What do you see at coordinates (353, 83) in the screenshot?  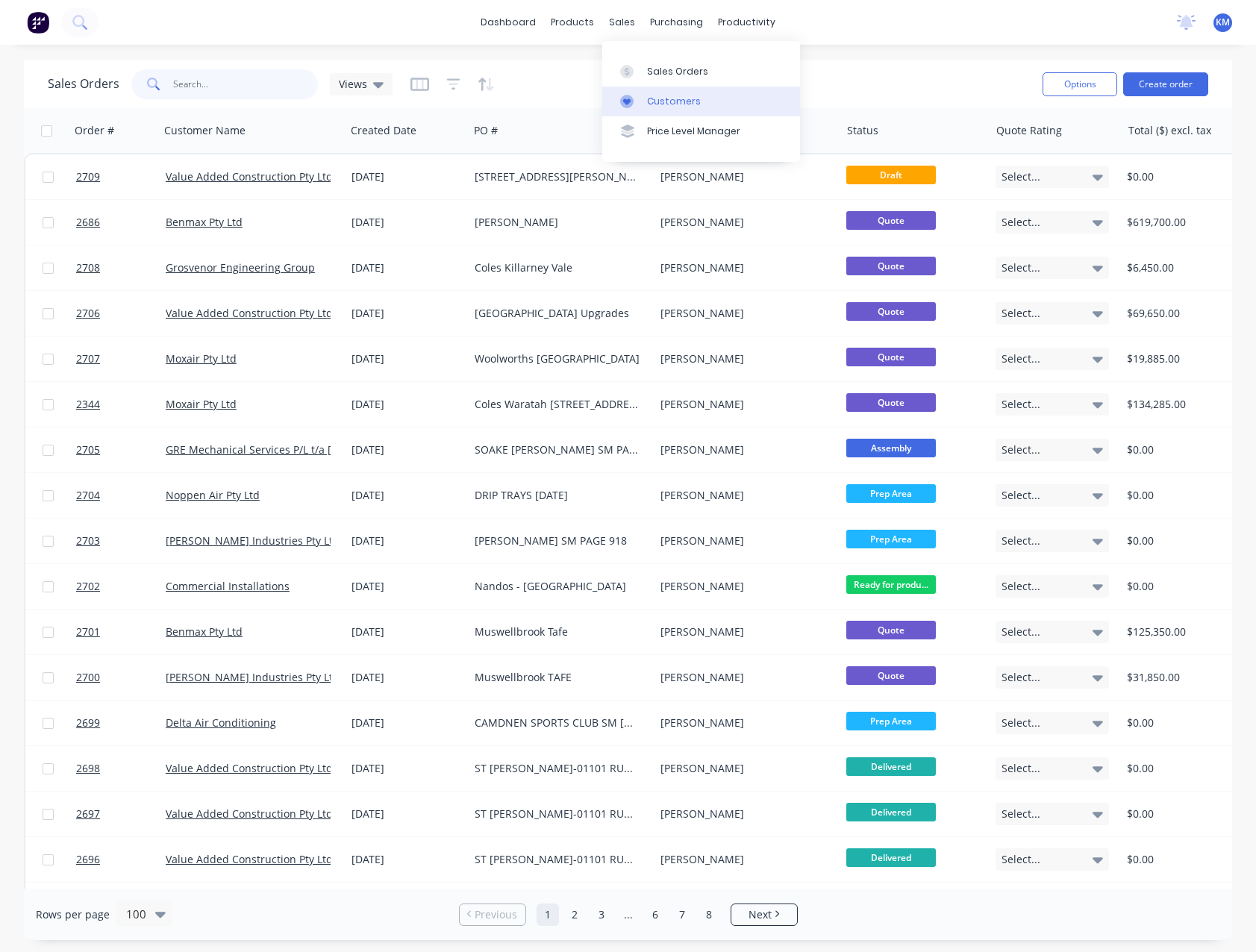 I see `span: Views` at bounding box center [353, 83].